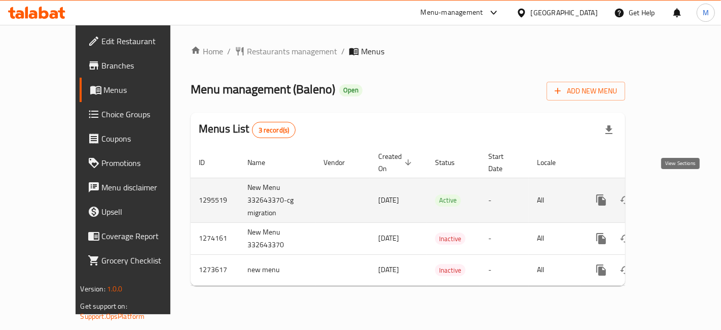 This screenshot has height=330, width=721. What do you see at coordinates (137, 187) in the screenshot?
I see `a: Menu disclaimer` at bounding box center [137, 187].